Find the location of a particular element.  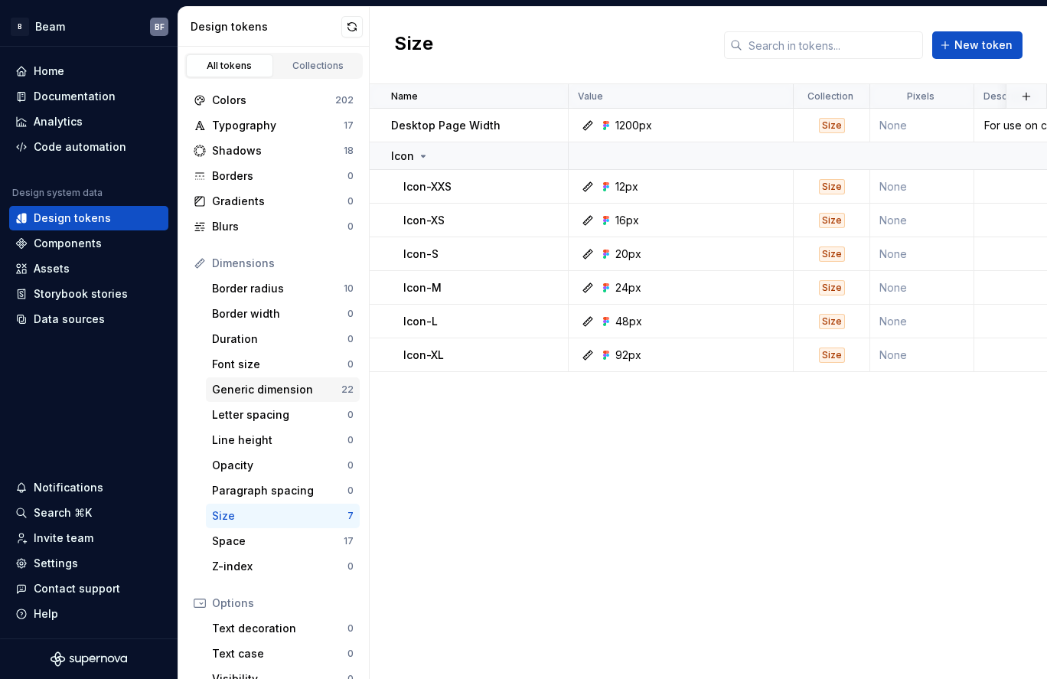

a: Invite team is located at coordinates (89, 538).